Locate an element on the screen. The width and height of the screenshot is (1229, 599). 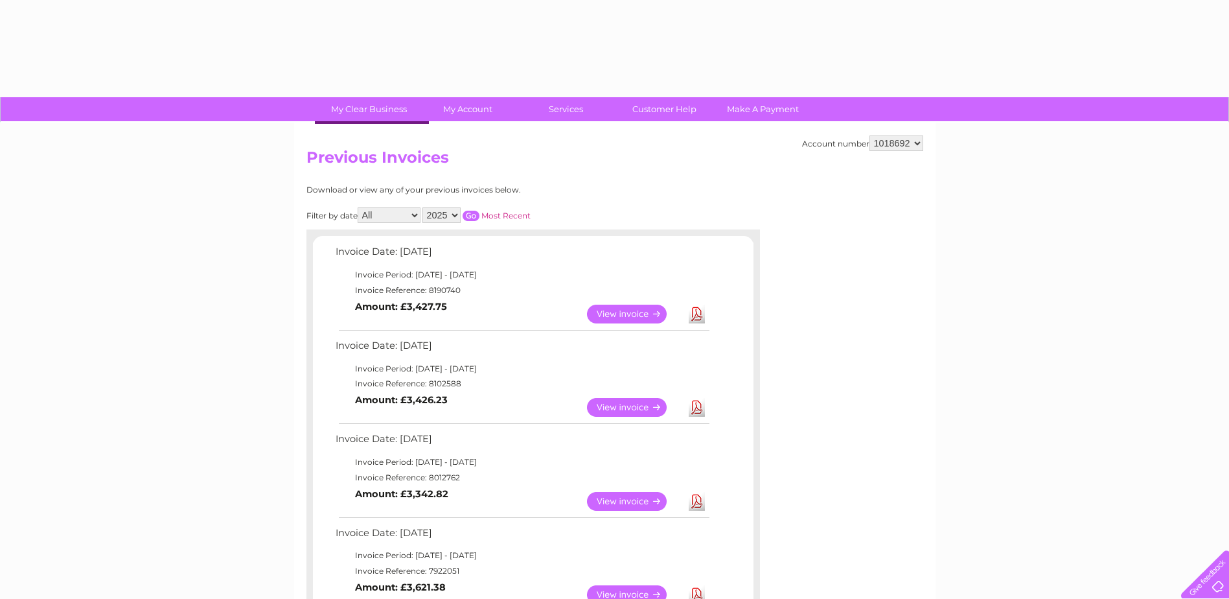
td: Invoice Reference: 8190740 is located at coordinates (522, 290).